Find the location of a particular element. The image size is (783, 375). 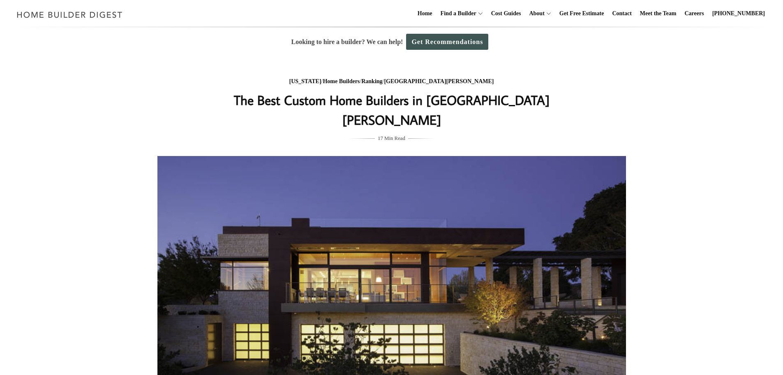

a: Get Free Estimate is located at coordinates (582, 14).